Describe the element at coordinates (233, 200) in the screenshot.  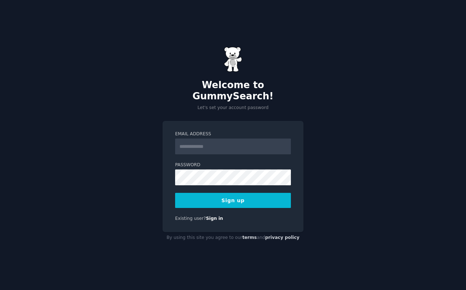
I see `button: Sign up` at that location.